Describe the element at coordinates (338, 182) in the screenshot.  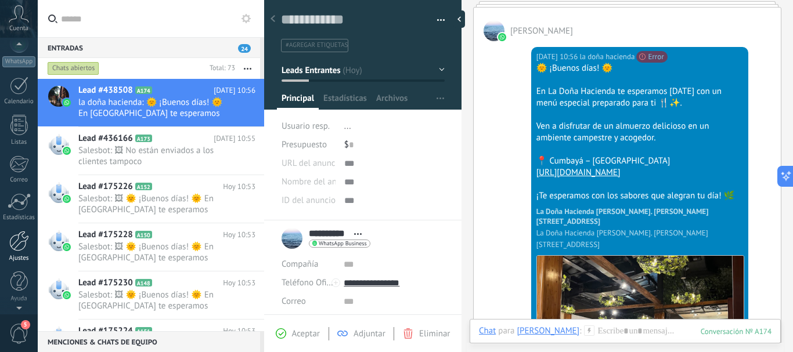
I see `span: Nombre del anuncio de TikTok` at that location.